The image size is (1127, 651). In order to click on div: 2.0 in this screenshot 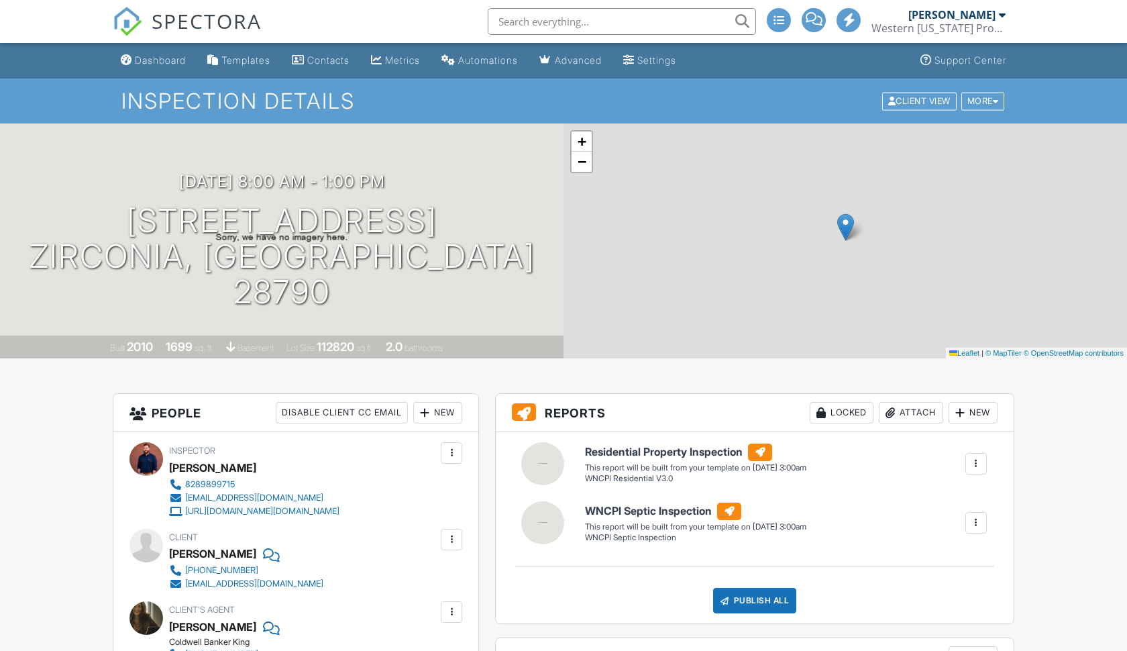, I will do `click(394, 346)`.